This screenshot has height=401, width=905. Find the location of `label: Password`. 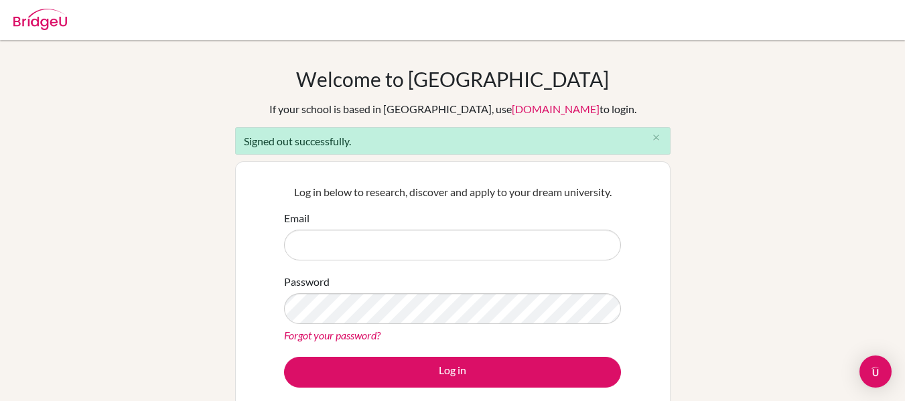

label: Password is located at coordinates (307, 282).